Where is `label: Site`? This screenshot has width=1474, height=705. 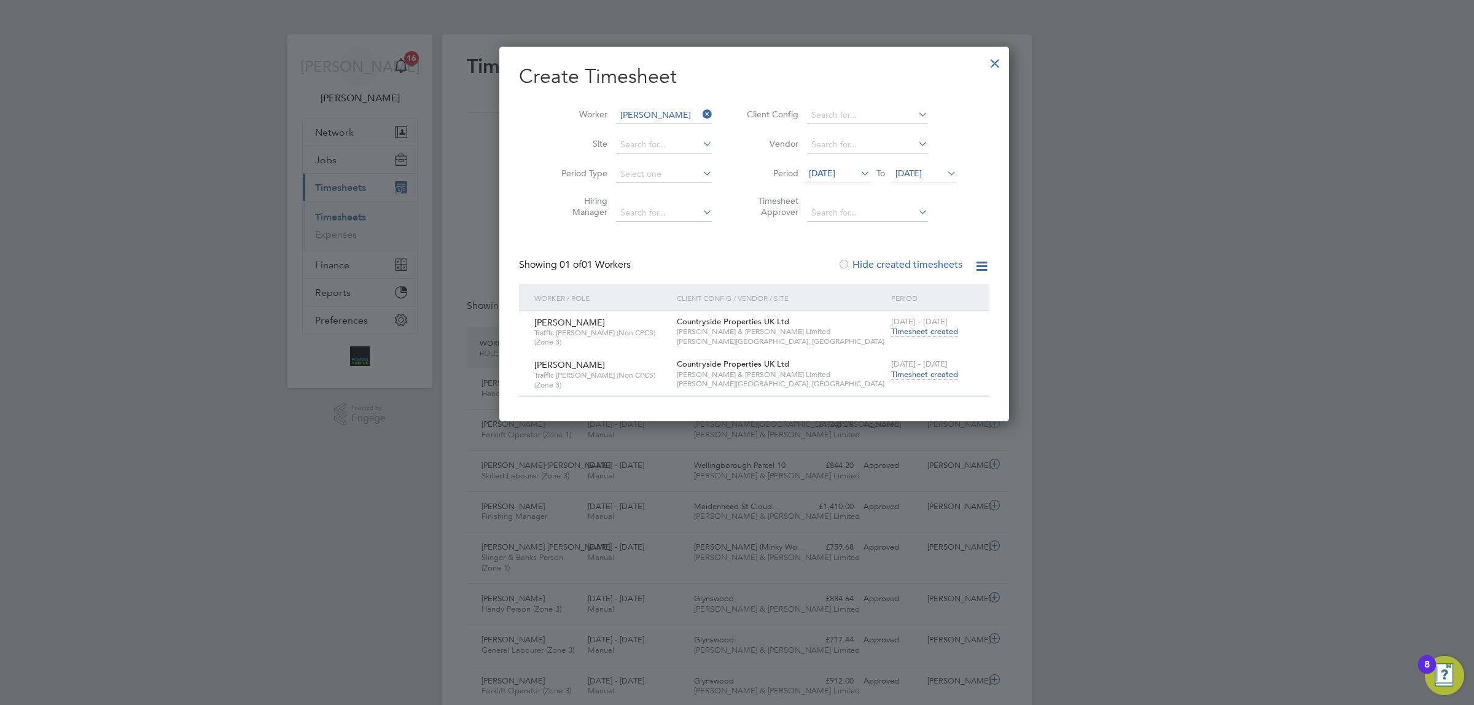
label: Site is located at coordinates (580, 144).